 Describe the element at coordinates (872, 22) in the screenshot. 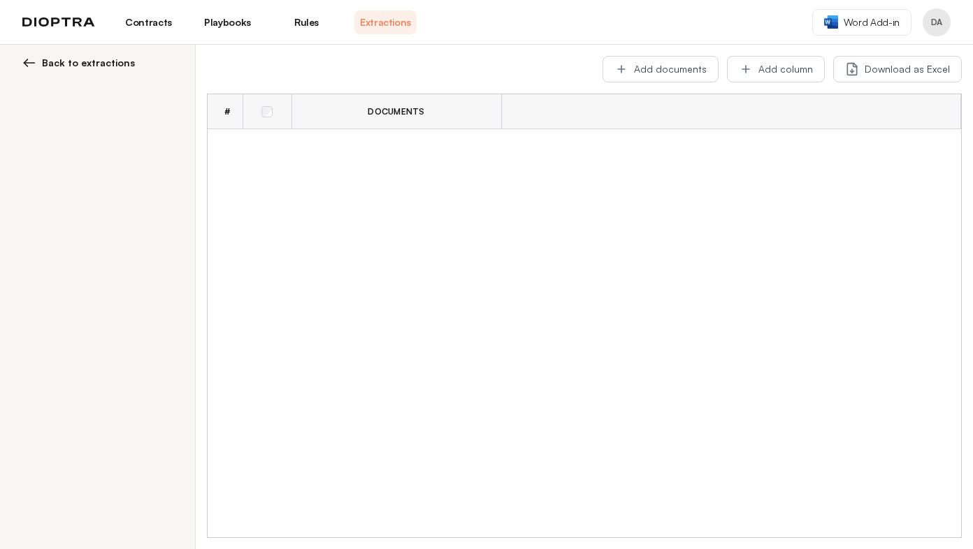

I see `span: Word Add-in` at that location.